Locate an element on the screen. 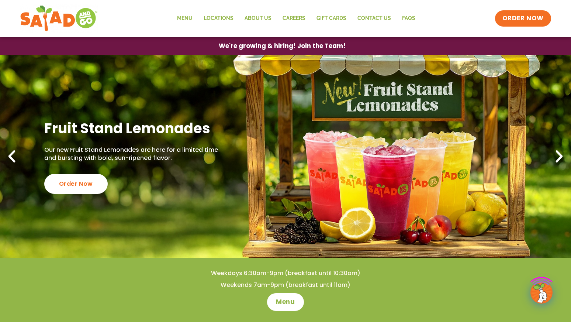 The height and width of the screenshot is (322, 571). span: Menu is located at coordinates (285, 302).